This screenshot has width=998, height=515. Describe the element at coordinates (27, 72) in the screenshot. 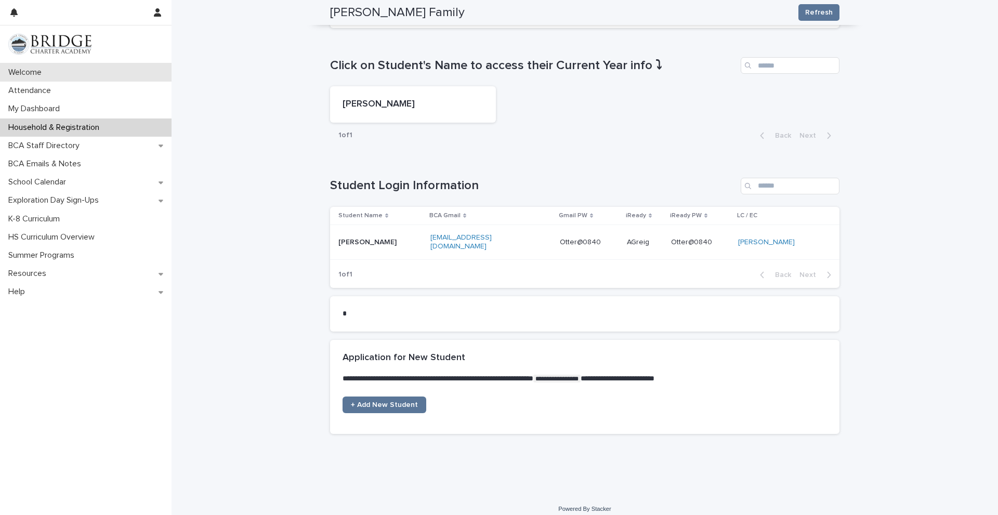

I see `p: Welcome` at that location.